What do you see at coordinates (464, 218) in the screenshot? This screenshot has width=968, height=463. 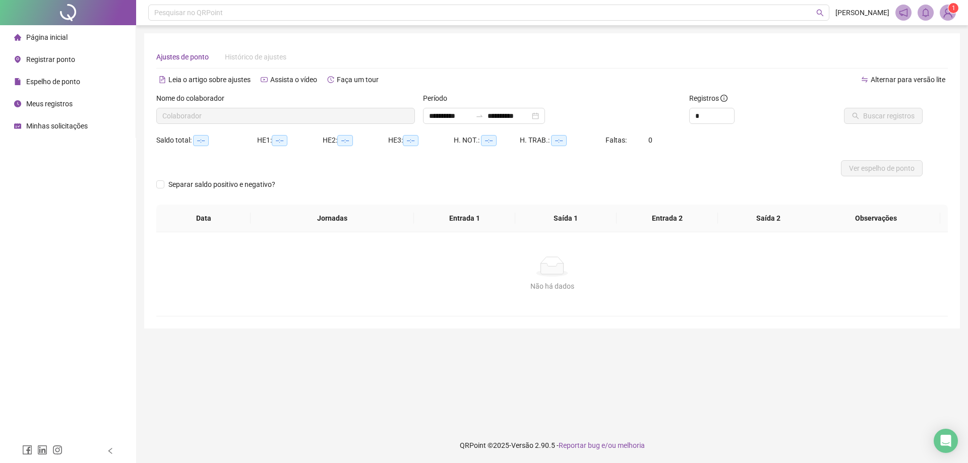 I see `th: Entrada 1` at bounding box center [464, 218].